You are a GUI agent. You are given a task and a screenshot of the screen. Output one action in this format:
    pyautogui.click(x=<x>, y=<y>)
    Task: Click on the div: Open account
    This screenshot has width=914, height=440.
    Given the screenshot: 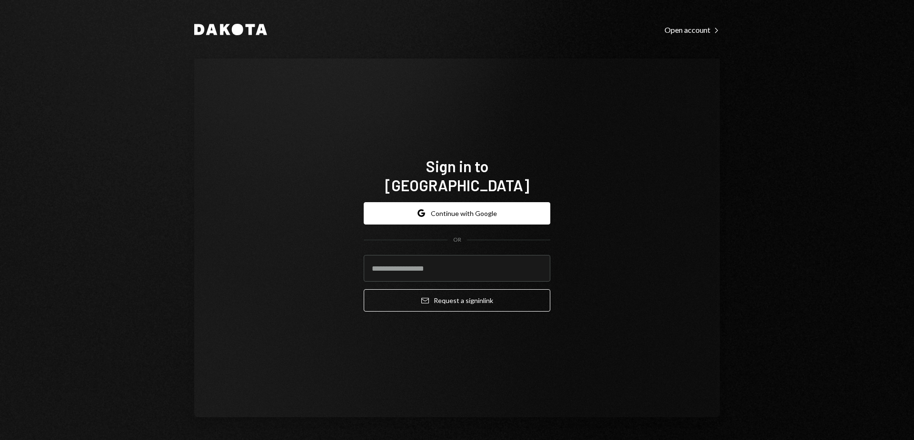 What is the action you would take?
    pyautogui.click(x=692, y=30)
    